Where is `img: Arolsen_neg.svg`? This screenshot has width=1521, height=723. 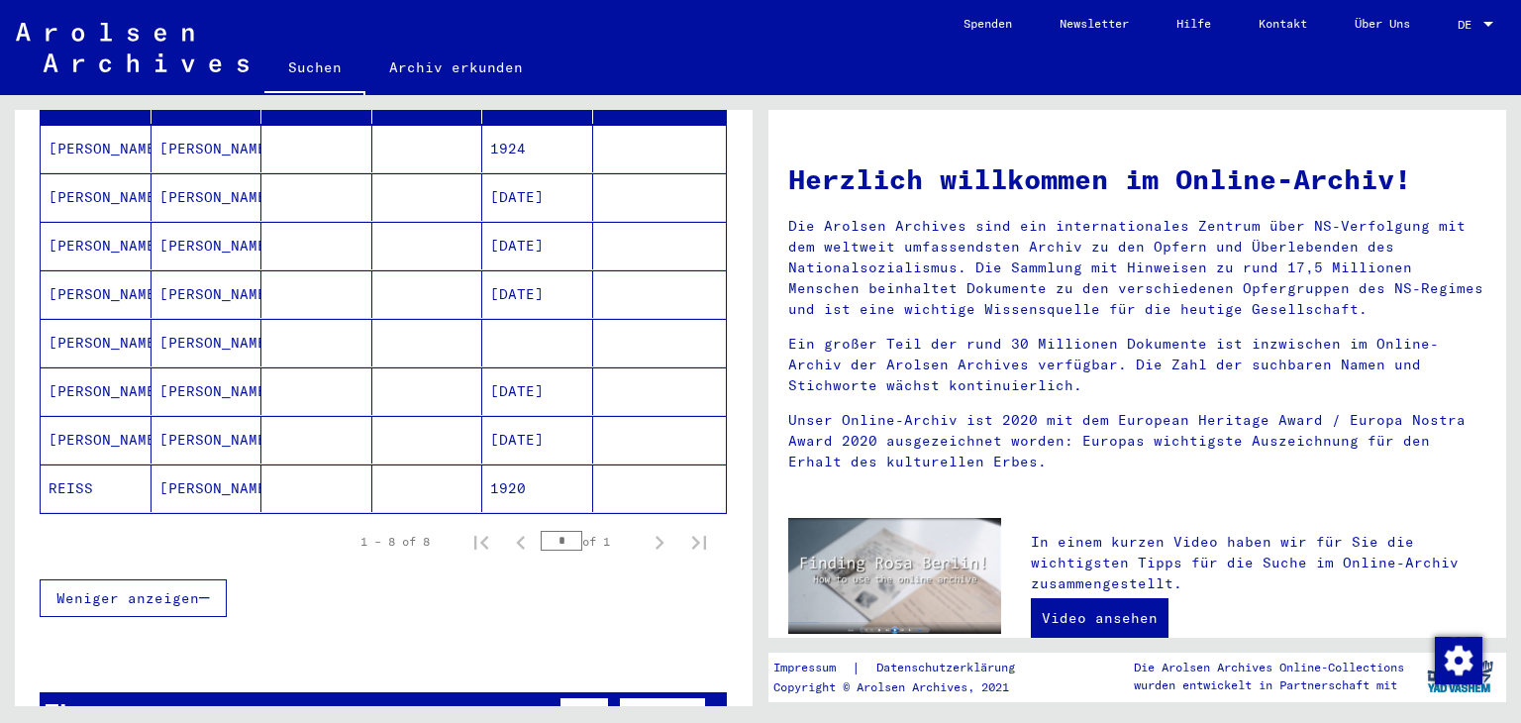 img: Arolsen_neg.svg is located at coordinates (132, 48).